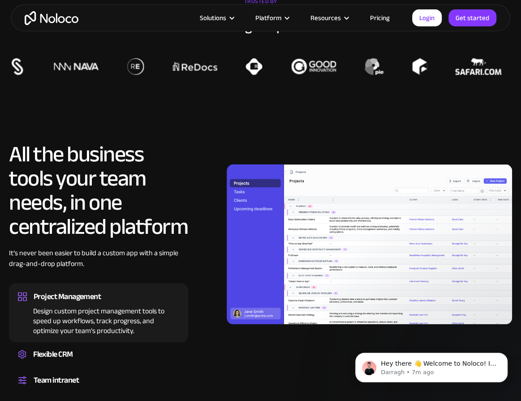  Describe the element at coordinates (51, 18) in the screenshot. I see `a: home` at that location.